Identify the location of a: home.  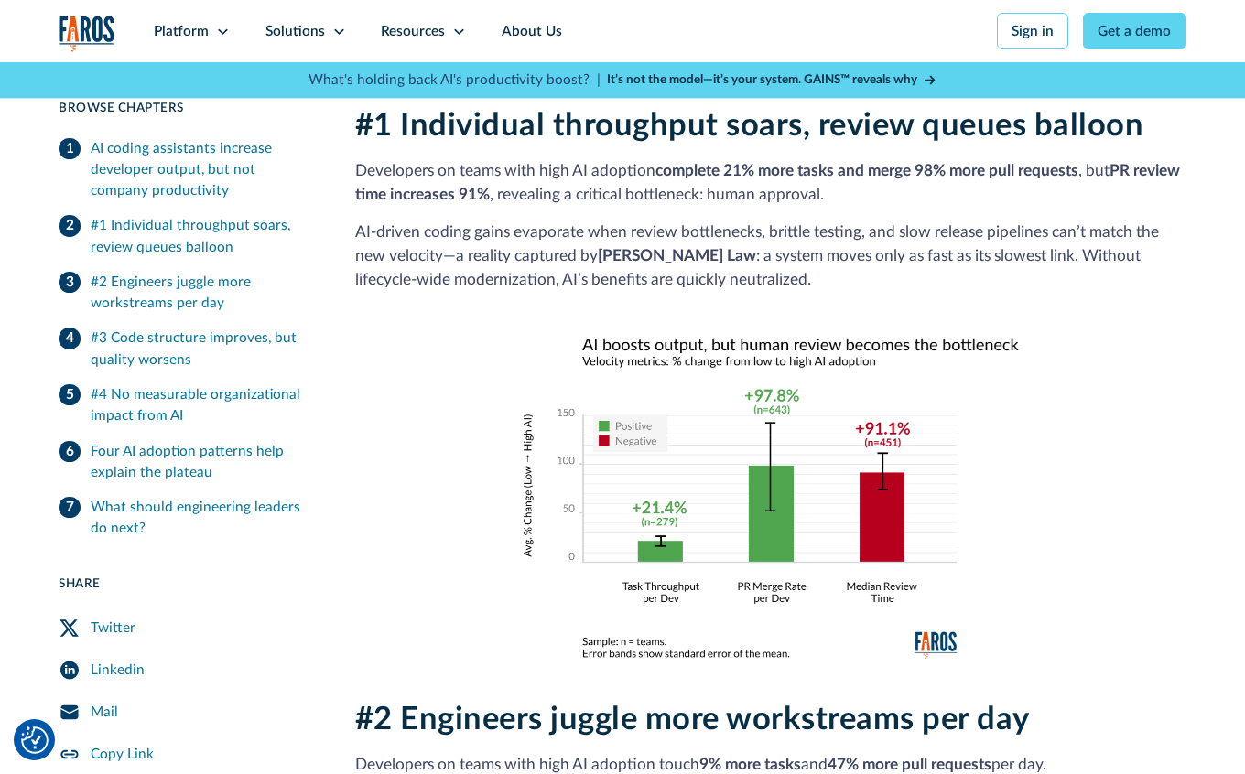
(87, 34).